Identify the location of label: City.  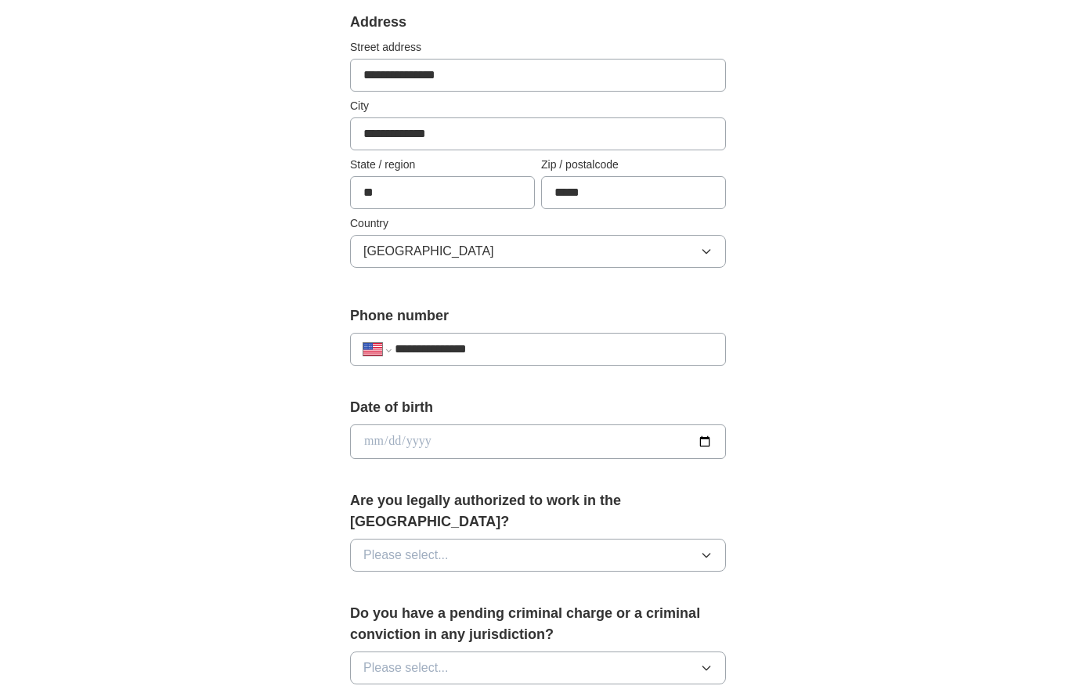
(538, 106).